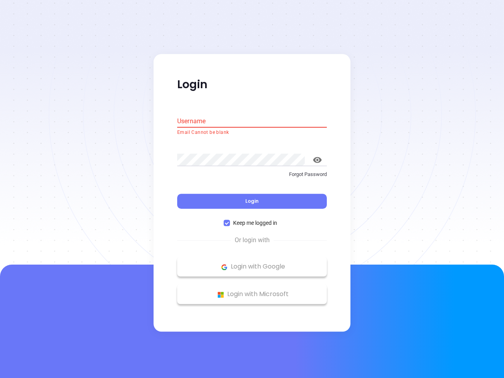 The image size is (504, 378). Describe the element at coordinates (221, 295) in the screenshot. I see `img: Microsoft Logo` at that location.